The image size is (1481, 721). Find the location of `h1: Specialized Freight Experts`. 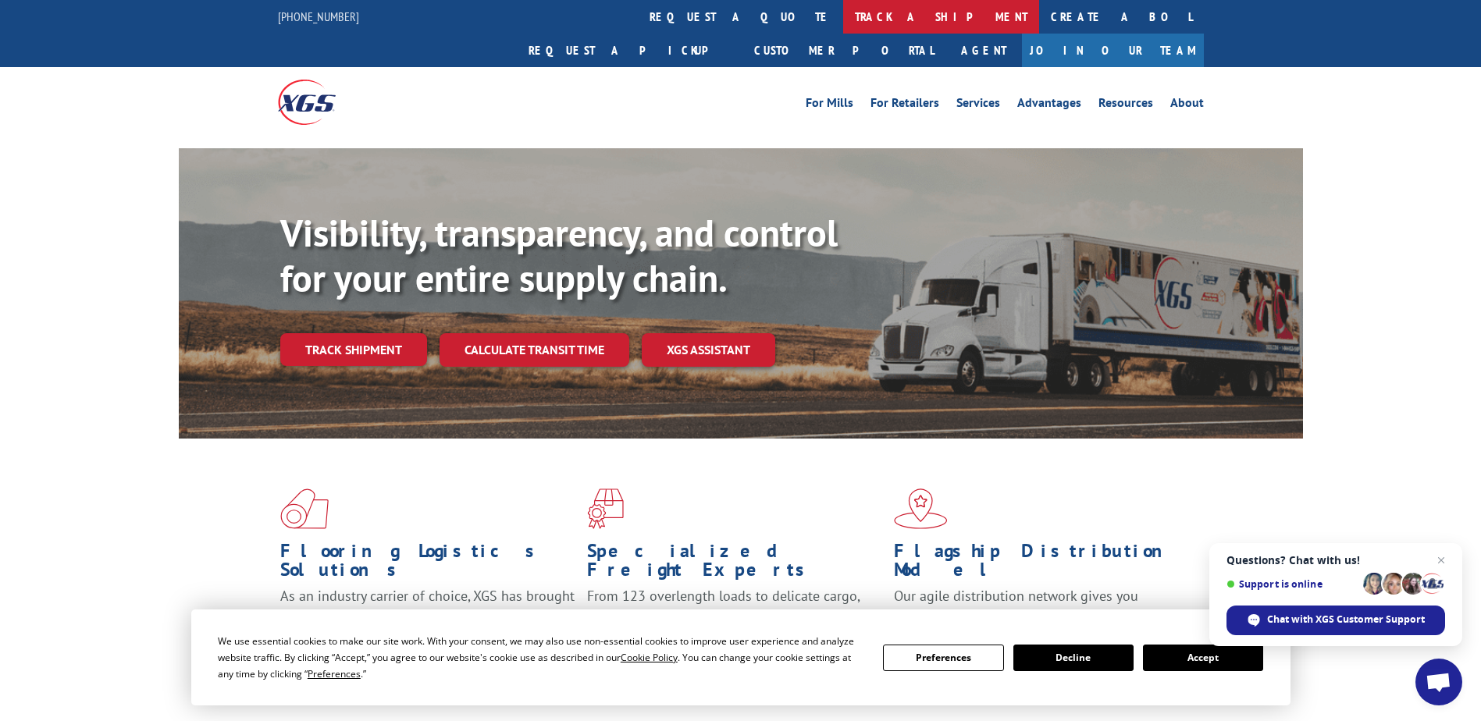

h1: Specialized Freight Experts is located at coordinates (735, 564).